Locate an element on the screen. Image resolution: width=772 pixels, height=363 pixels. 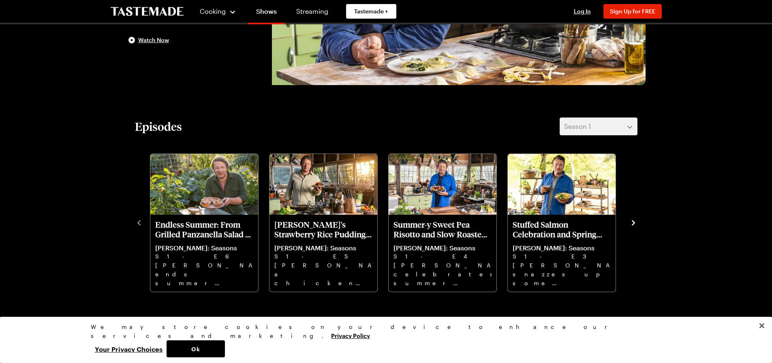
button: Season 1 is located at coordinates (598, 126).